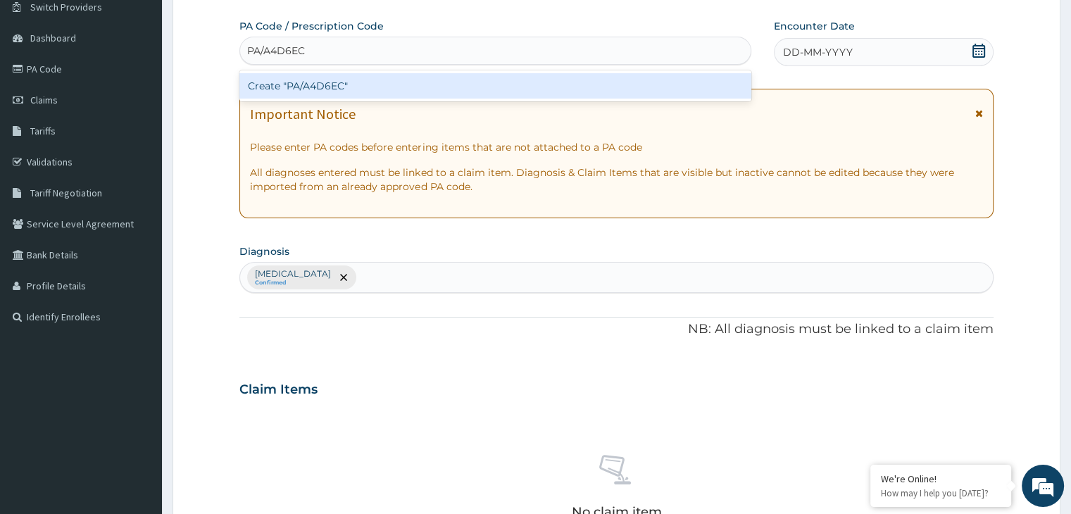  What do you see at coordinates (814, 26) in the screenshot?
I see `label: Encounter Date` at bounding box center [814, 26].